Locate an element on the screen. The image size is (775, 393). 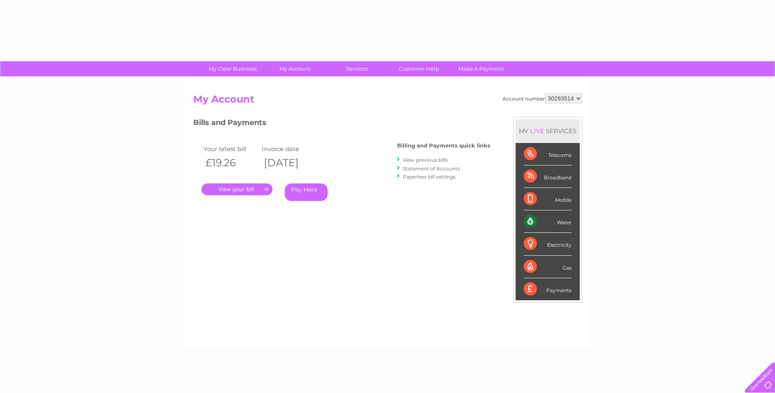
a: Make A Payment is located at coordinates (481, 69).